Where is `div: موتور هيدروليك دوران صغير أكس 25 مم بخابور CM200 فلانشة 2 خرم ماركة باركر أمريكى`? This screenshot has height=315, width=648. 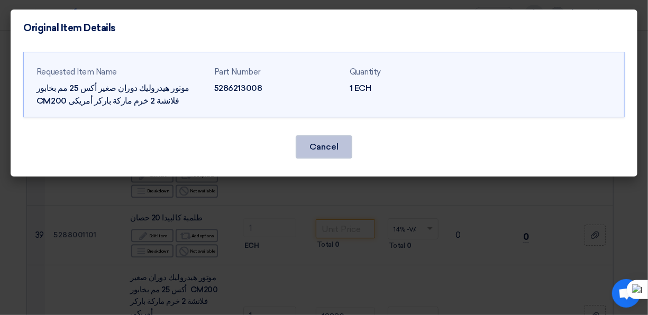 div: موتور هيدروليك دوران صغير أكس 25 مم بخابور CM200 فلانشة 2 خرم ماركة باركر أمريكى is located at coordinates (121, 95).